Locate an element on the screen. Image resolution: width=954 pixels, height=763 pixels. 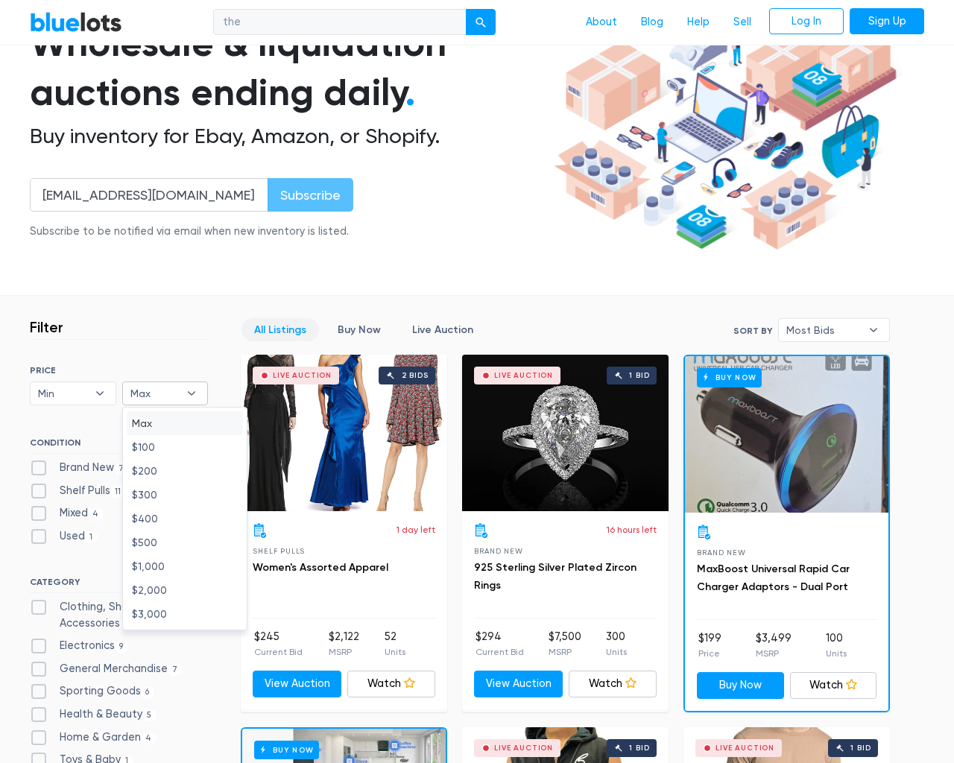
a: Blog is located at coordinates (652, 22).